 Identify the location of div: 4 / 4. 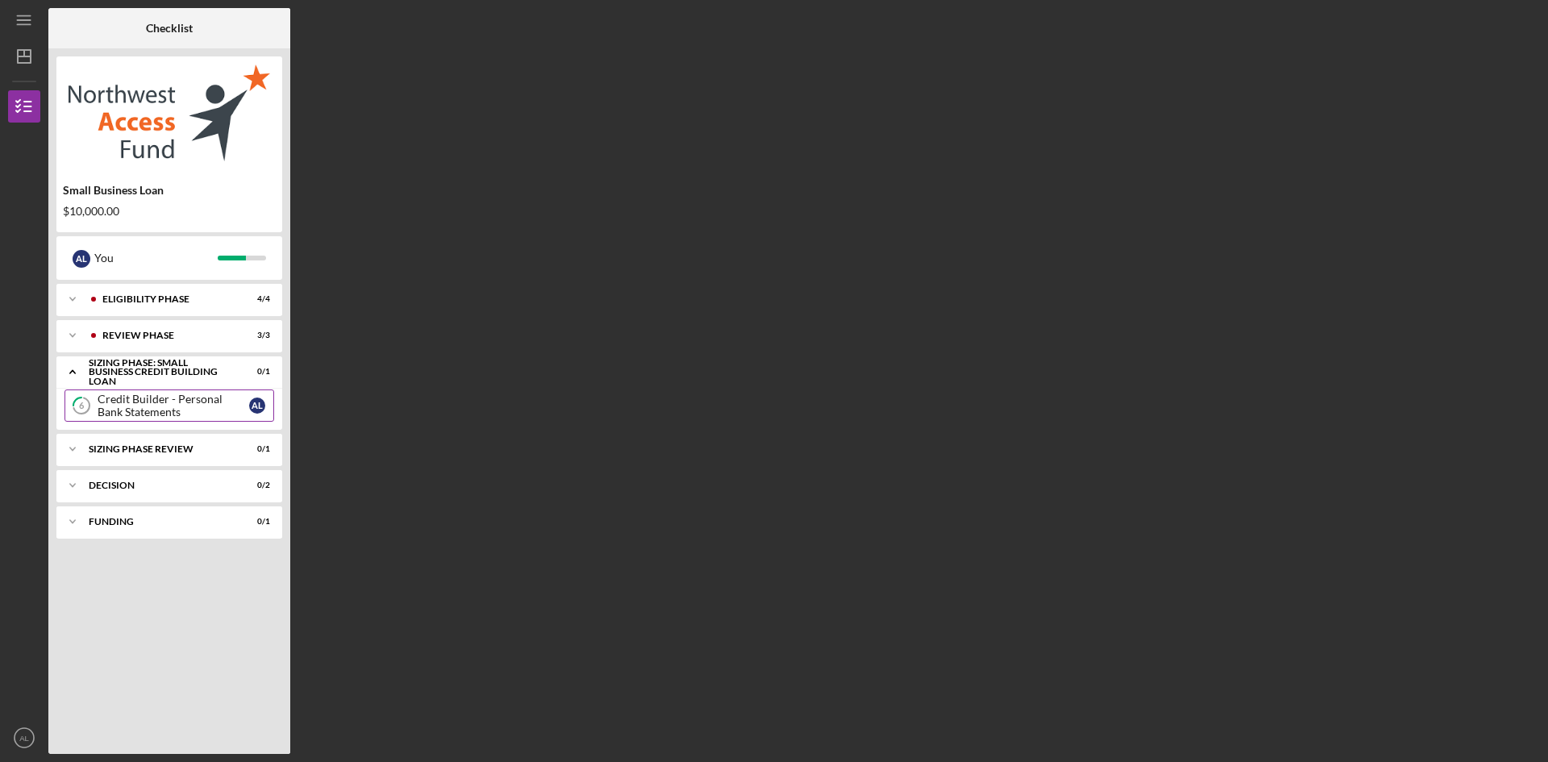
(256, 299).